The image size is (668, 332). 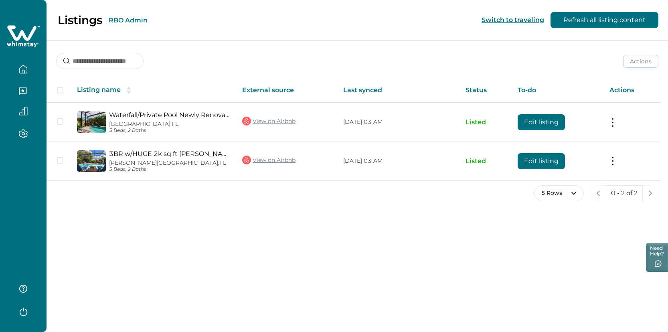 What do you see at coordinates (398, 90) in the screenshot?
I see `th: Last synced` at bounding box center [398, 90].